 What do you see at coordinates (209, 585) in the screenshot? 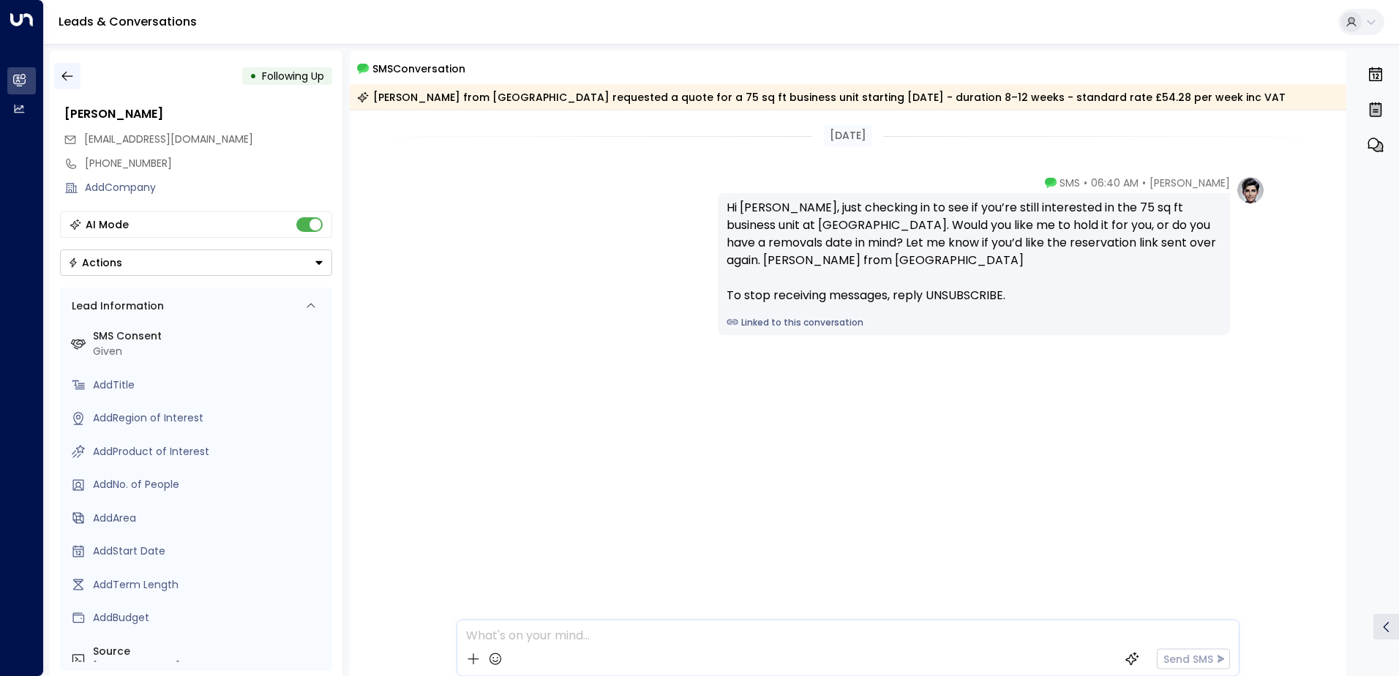
I see `div: AddTerm Length` at bounding box center [209, 585].